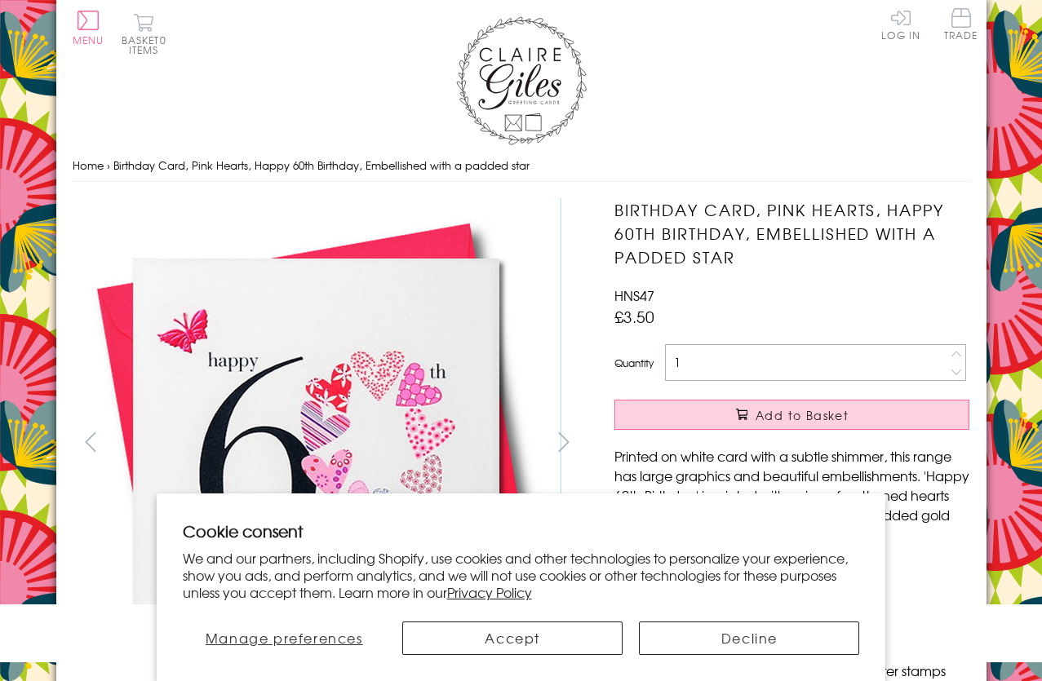 The image size is (1042, 681). Describe the element at coordinates (900, 24) in the screenshot. I see `a: Log In` at that location.